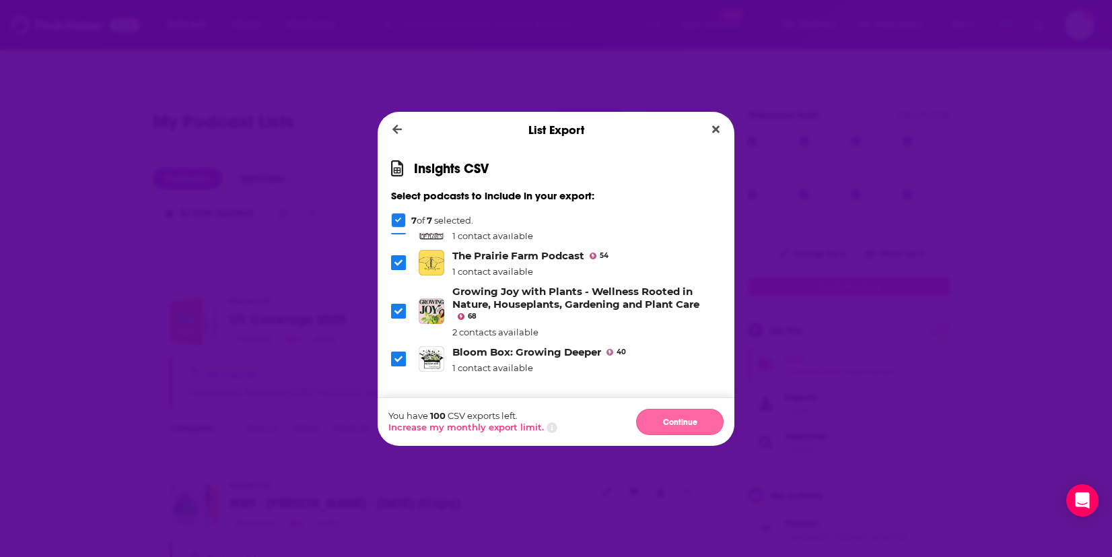 The width and height of the screenshot is (1112, 557). Describe the element at coordinates (599, 256) in the screenshot. I see `a: 54` at that location.